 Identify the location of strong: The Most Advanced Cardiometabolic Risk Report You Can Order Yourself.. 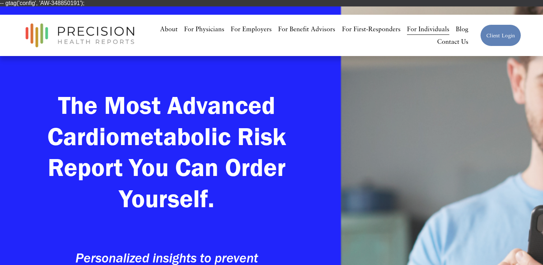
(170, 151).